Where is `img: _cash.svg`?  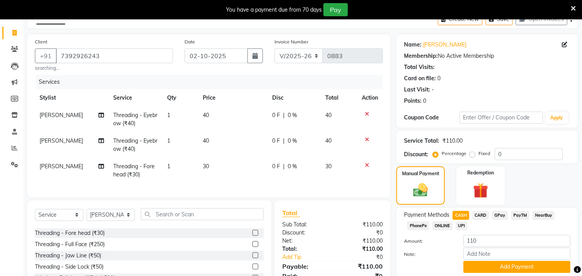 img: _cash.svg is located at coordinates (420, 190).